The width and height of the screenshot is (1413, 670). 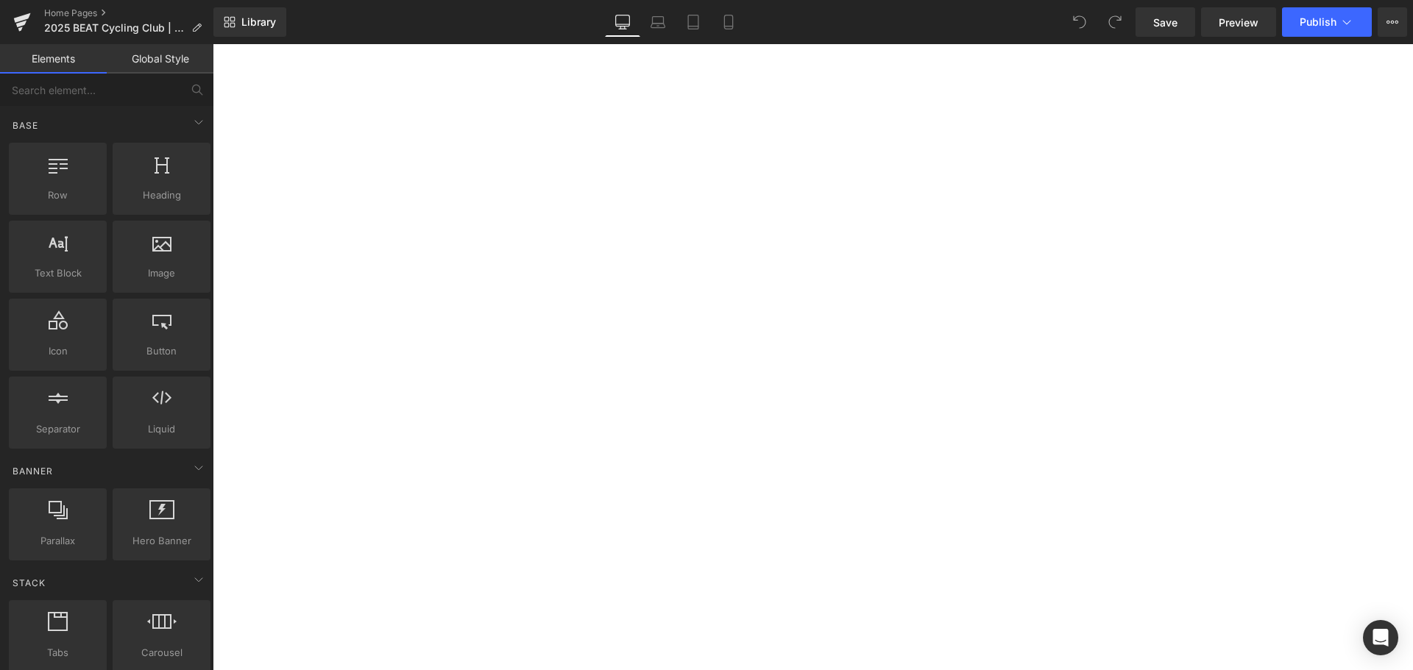 What do you see at coordinates (161, 195) in the screenshot?
I see `span: Heading` at bounding box center [161, 195].